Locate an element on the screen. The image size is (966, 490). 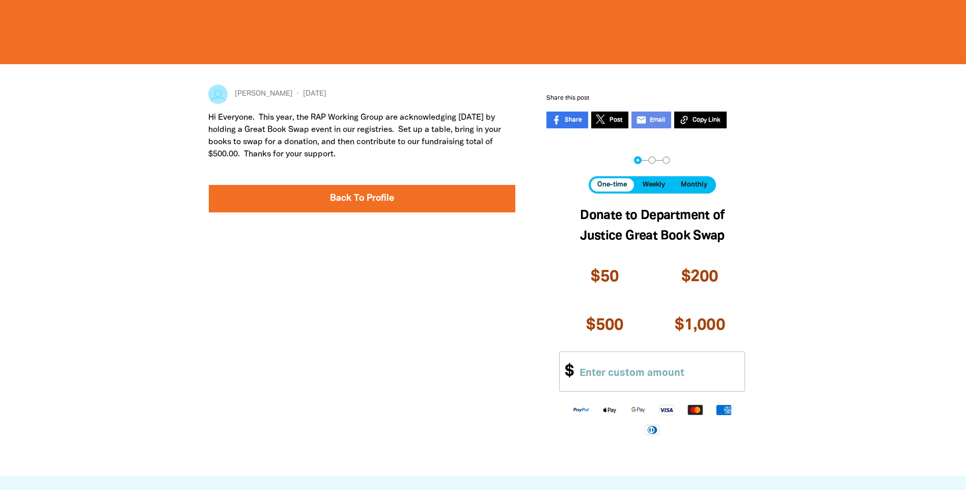
img: Diners Club logo is located at coordinates (652, 429).